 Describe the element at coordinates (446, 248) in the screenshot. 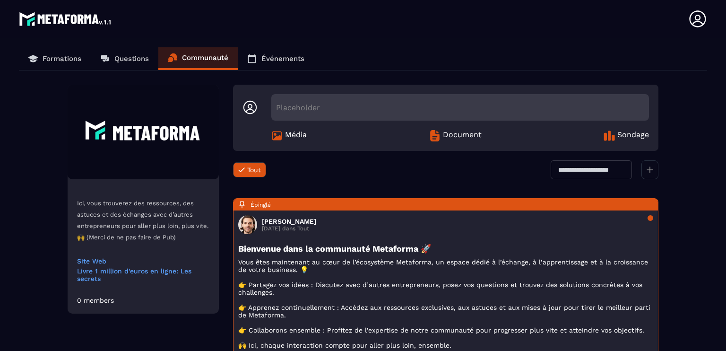

I see `h3: Bienvenue dans la communauté Metaforma 🚀` at that location.